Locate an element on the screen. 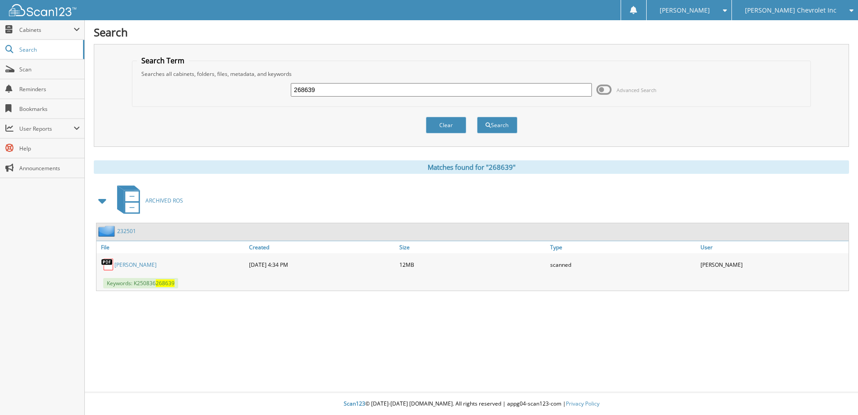 The height and width of the screenshot is (415, 858). a: ARCHIVED ROS is located at coordinates (147, 200).